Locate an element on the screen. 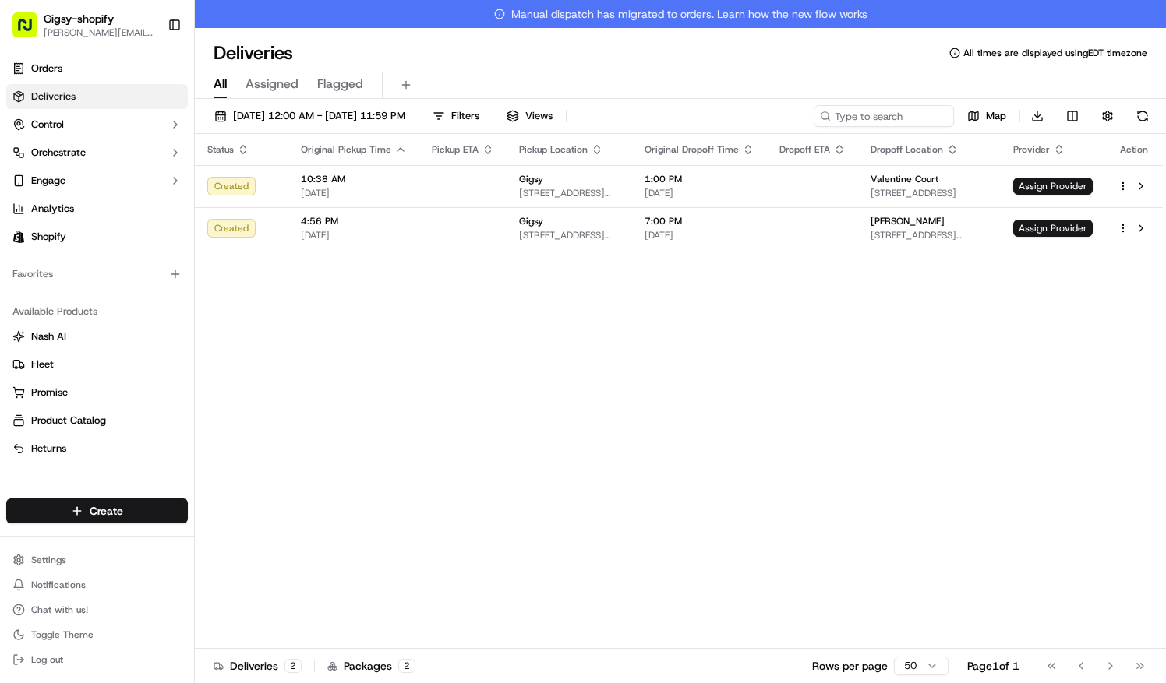 Image resolution: width=1166 pixels, height=683 pixels. div: Favorites is located at coordinates (97, 274).